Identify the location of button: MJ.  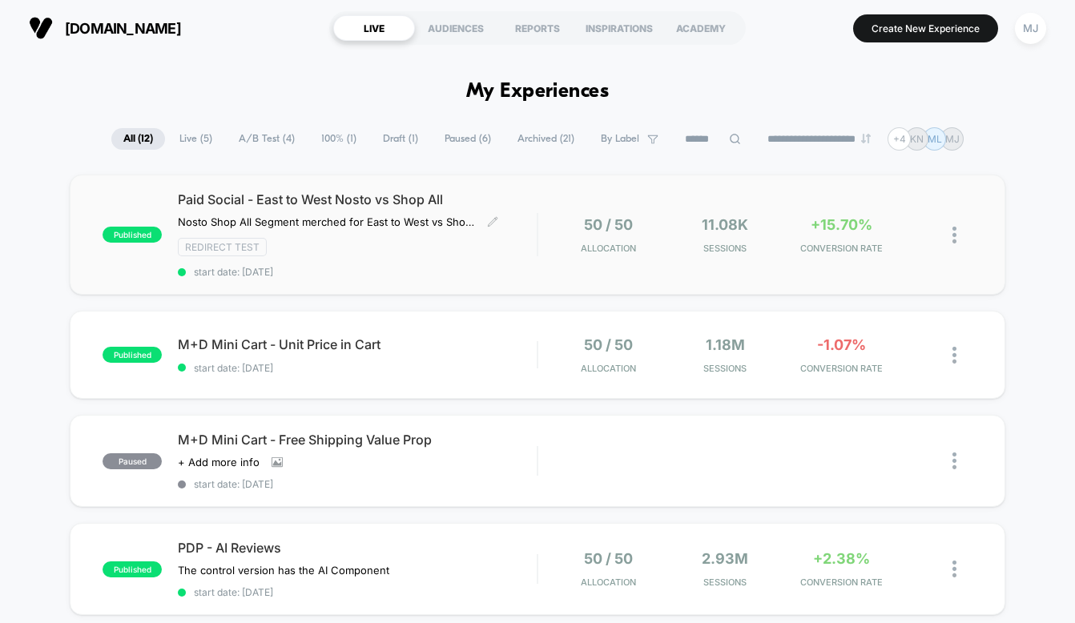
(1030, 28).